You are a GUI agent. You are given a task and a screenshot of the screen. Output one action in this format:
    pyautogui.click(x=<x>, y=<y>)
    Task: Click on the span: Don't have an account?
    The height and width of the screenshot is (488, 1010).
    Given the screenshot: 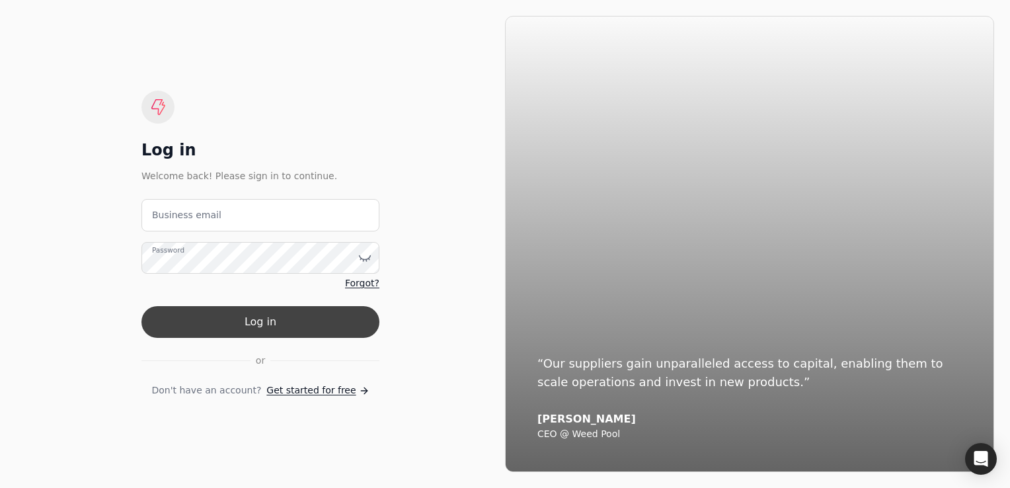 What is the action you would take?
    pyautogui.click(x=206, y=390)
    